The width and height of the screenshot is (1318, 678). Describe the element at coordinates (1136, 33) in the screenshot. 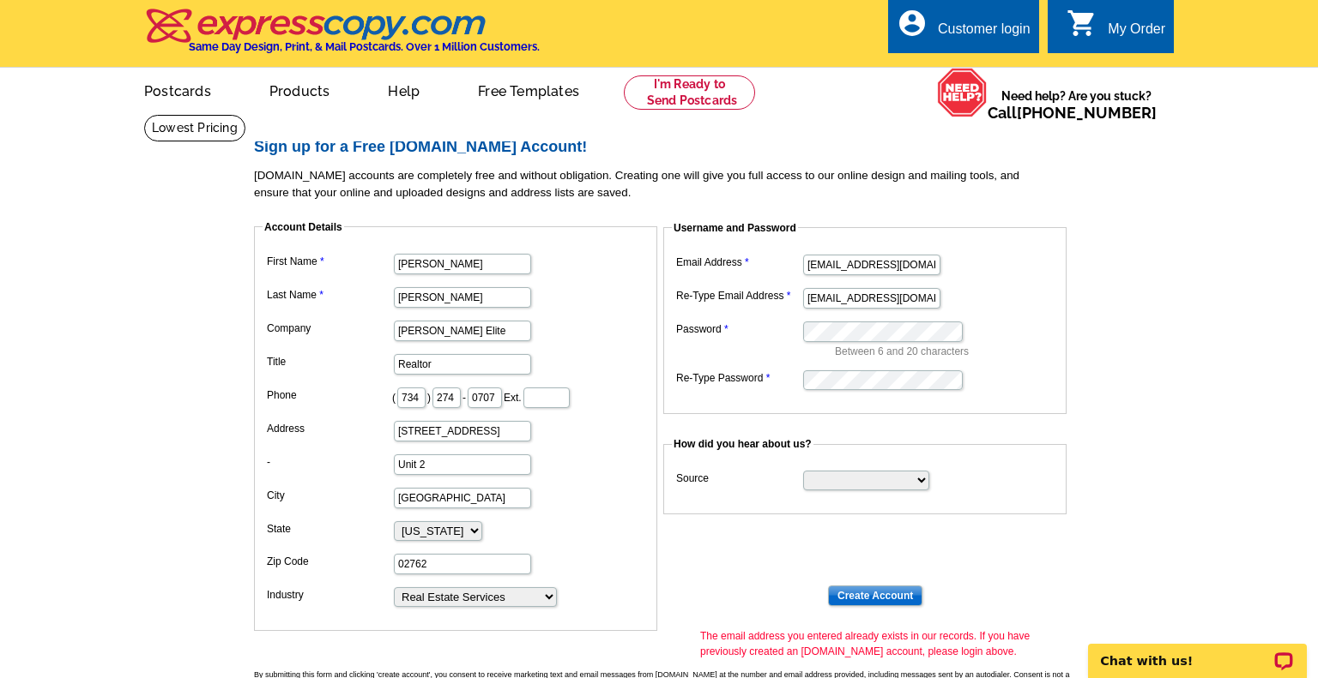

I see `div: My Order` at that location.